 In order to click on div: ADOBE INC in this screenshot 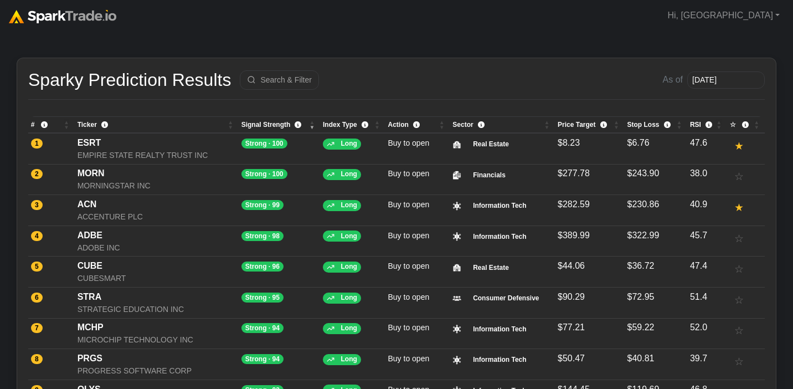, I will do `click(157, 247)`.